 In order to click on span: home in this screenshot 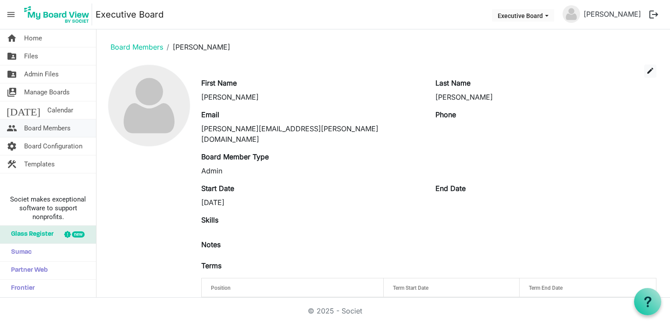, I will do `click(12, 38)`.